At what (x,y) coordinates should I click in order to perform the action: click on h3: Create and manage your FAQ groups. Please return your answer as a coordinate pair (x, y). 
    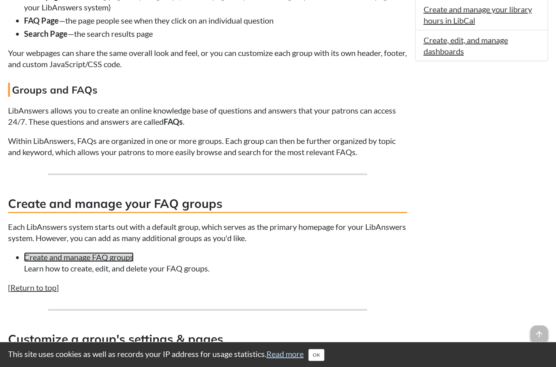
    Looking at the image, I should click on (207, 204).